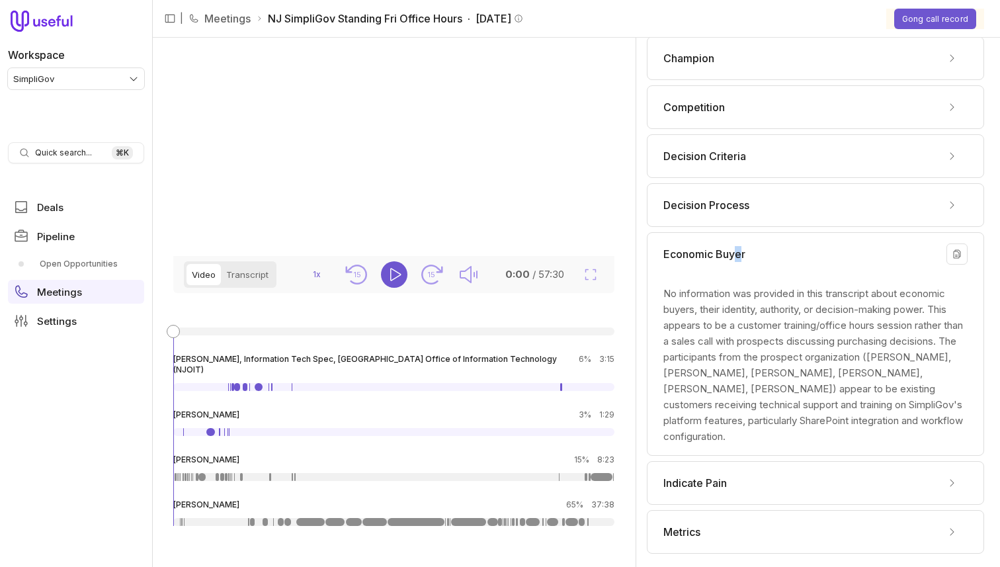 The height and width of the screenshot is (567, 1000). Describe the element at coordinates (551, 274) in the screenshot. I see `time: 57:30` at that location.